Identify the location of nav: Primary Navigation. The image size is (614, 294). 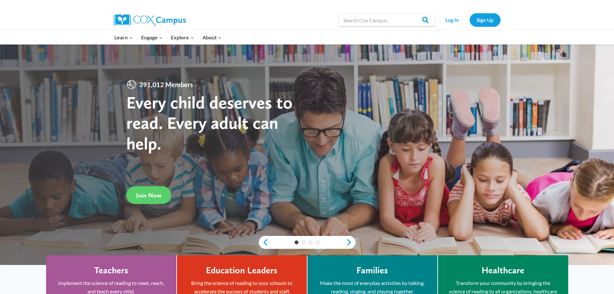
(168, 37).